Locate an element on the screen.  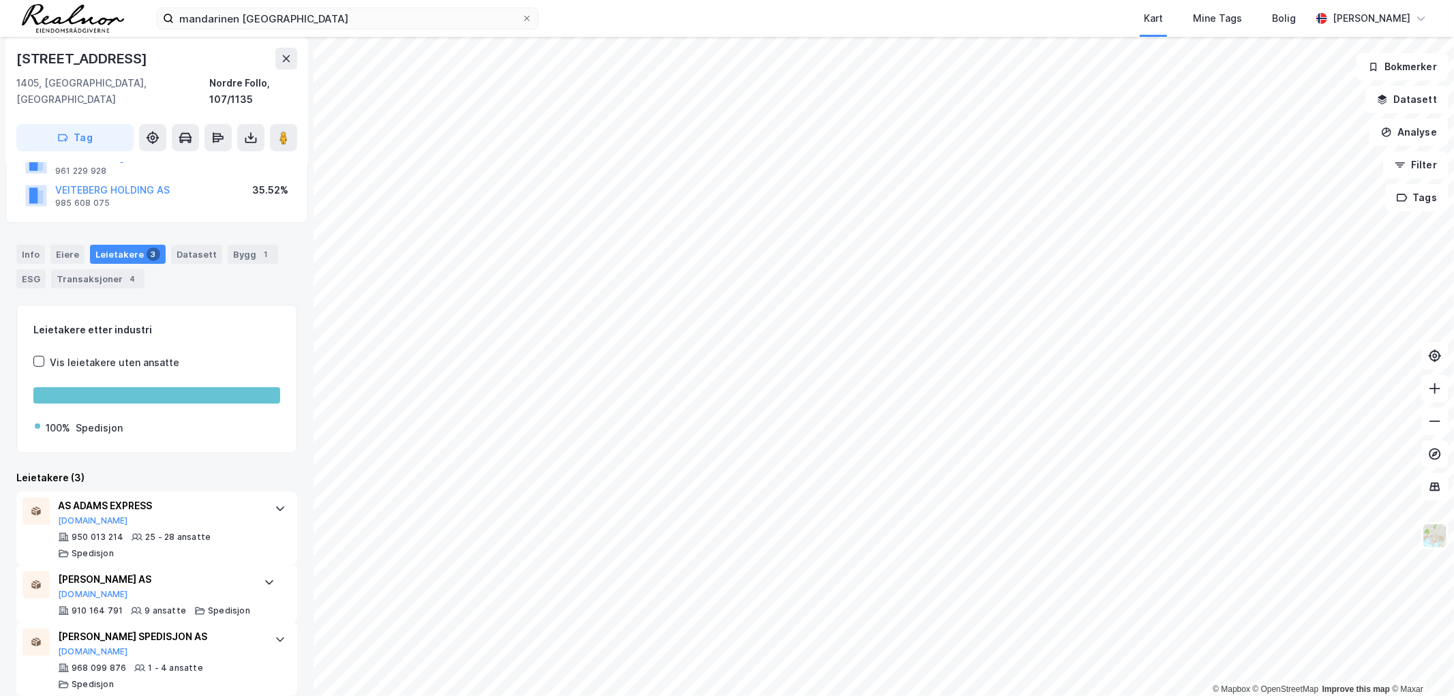
img: realnor-logo.934646d98de889bb5806.png is located at coordinates (73, 18).